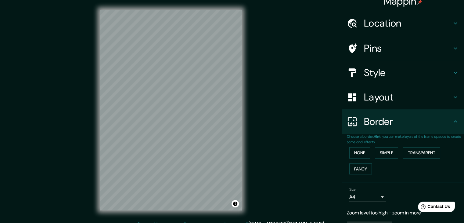 The width and height of the screenshot is (464, 223). What do you see at coordinates (368, 197) in the screenshot?
I see `div: A4` at bounding box center [368, 197].